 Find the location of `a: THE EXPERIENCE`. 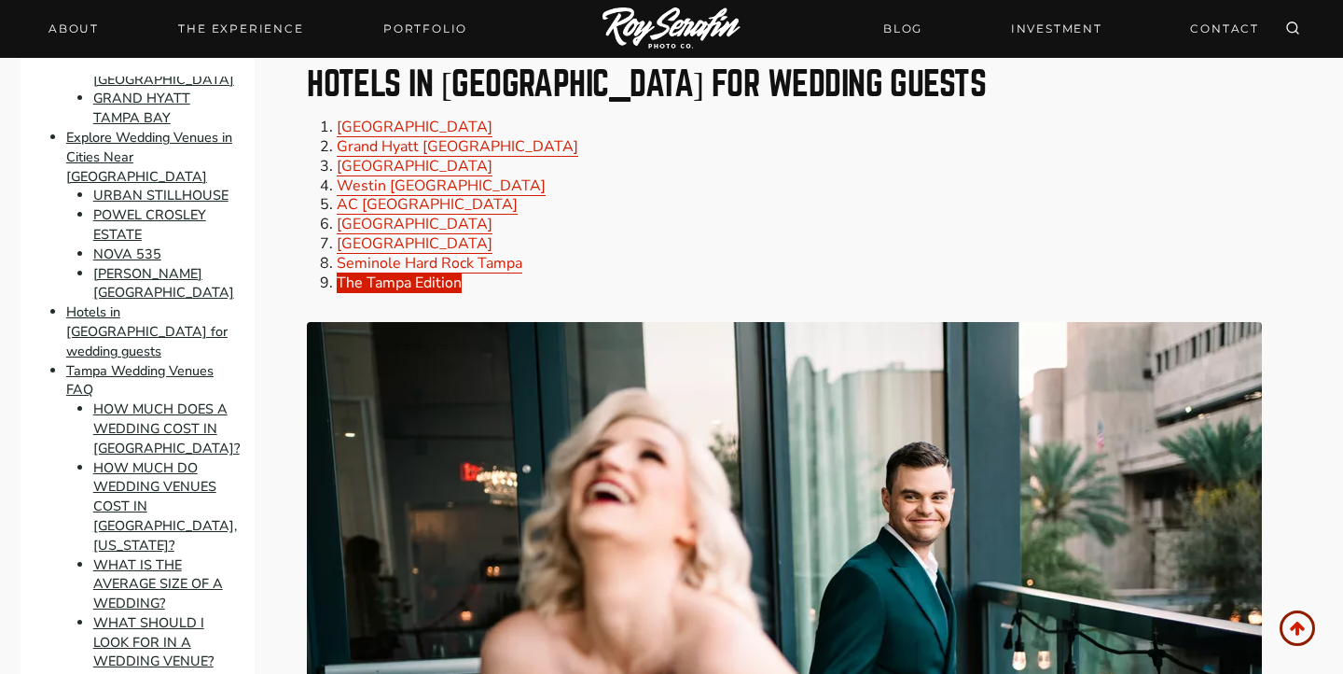

a: THE EXPERIENCE is located at coordinates (241, 29).